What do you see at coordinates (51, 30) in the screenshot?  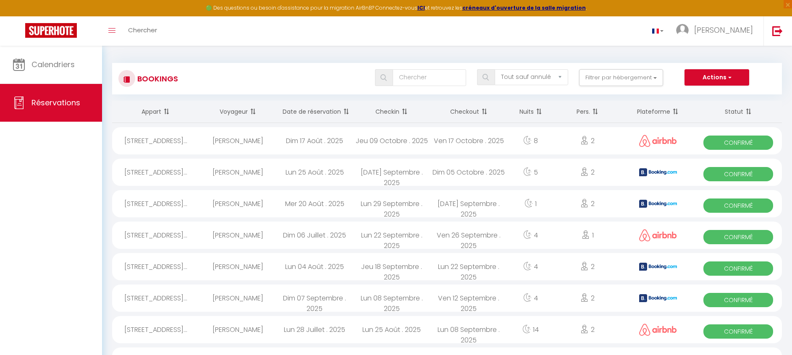 I see `img: Super Booking` at bounding box center [51, 30].